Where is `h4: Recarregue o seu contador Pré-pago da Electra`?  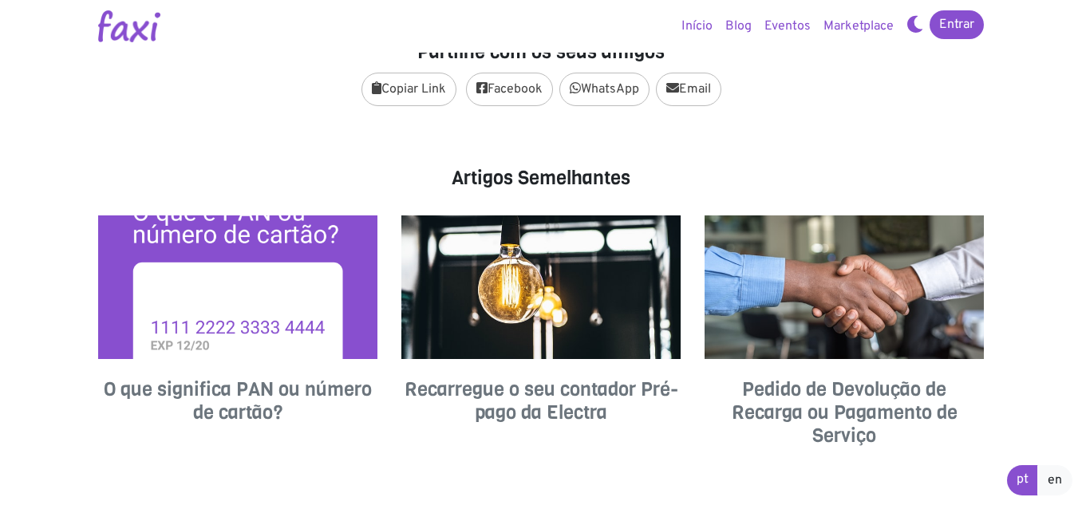
h4: Recarregue o seu contador Pré-pago da Electra is located at coordinates (541, 401).